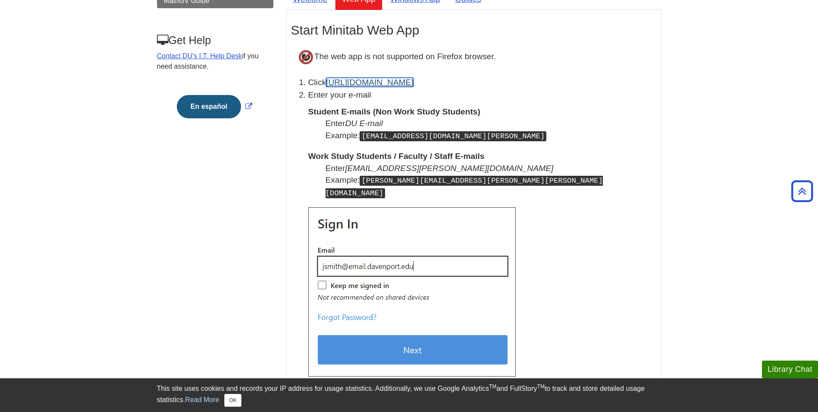  What do you see at coordinates (209, 107) in the screenshot?
I see `button: En español` at bounding box center [209, 107].